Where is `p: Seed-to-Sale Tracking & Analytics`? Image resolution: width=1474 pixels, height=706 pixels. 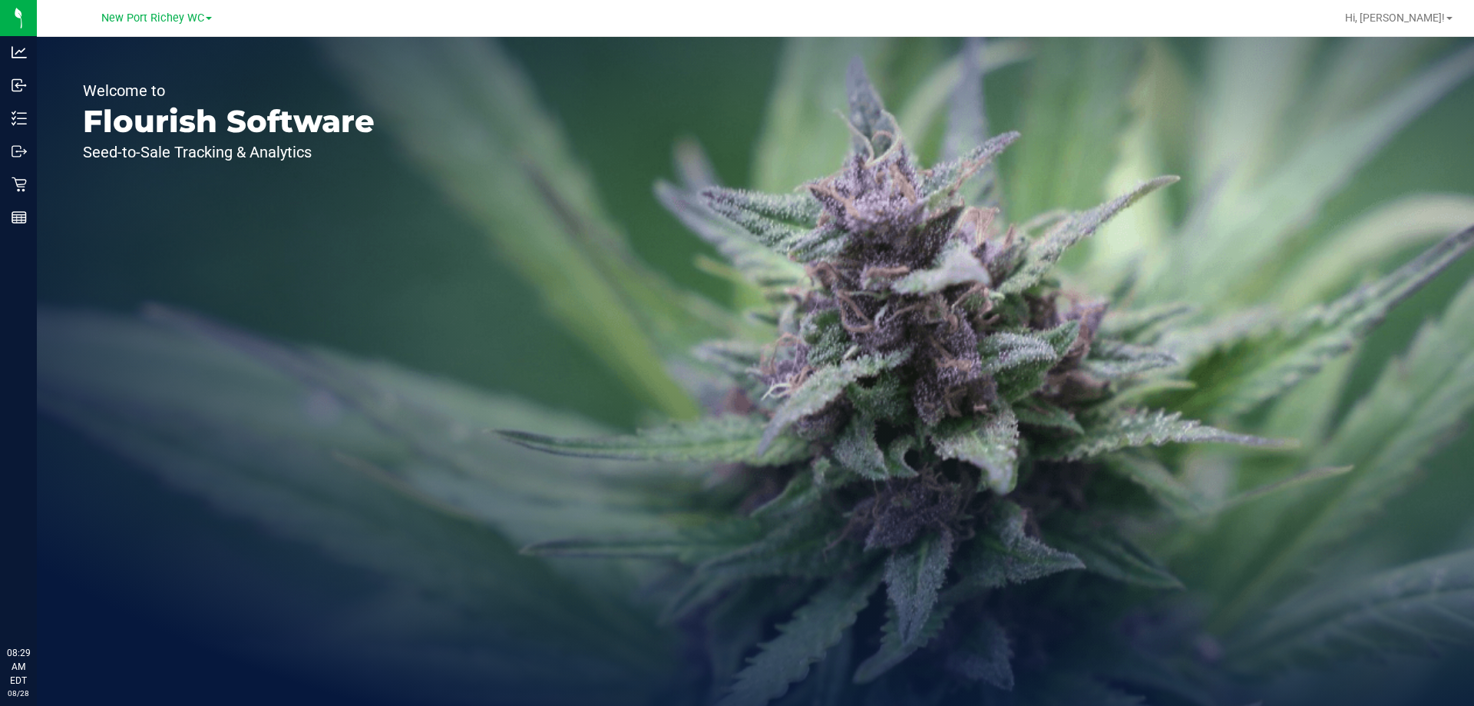
p: Seed-to-Sale Tracking & Analytics is located at coordinates (229, 152).